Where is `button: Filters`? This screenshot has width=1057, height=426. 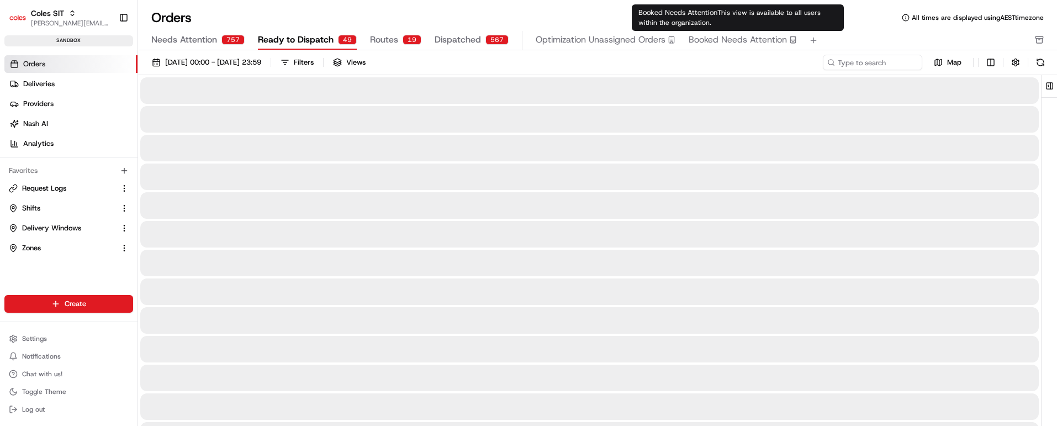 button: Filters is located at coordinates (297, 62).